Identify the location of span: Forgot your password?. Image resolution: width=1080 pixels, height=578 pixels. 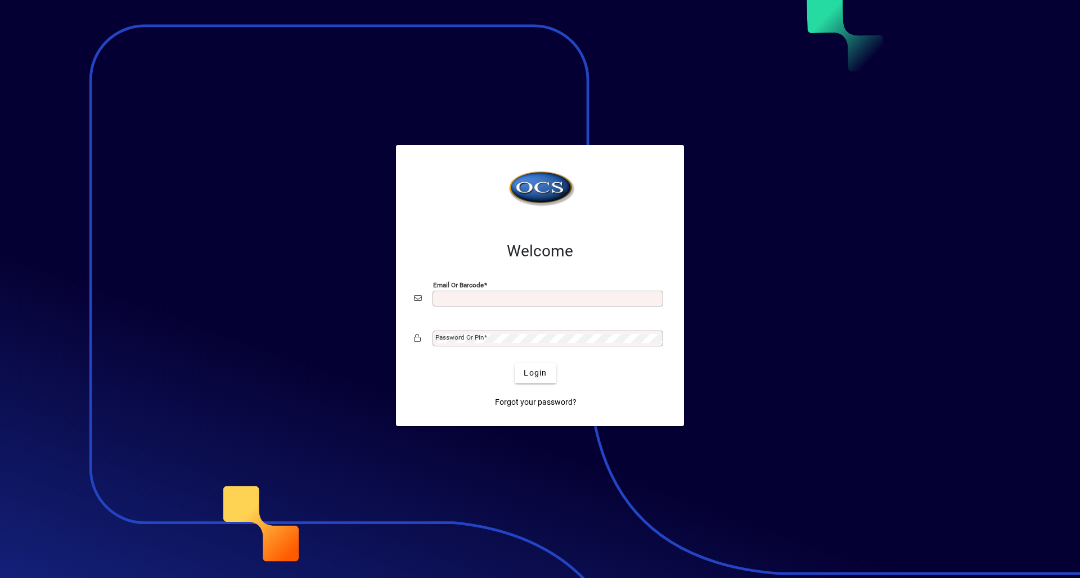
(535, 402).